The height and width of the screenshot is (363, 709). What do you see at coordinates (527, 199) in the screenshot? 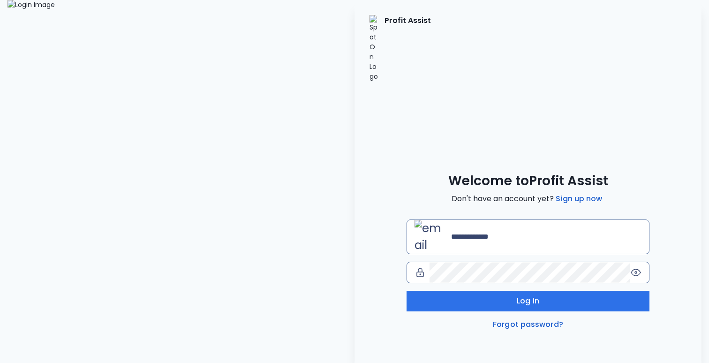
I see `span: Don't have an account yet?` at bounding box center [527, 199].